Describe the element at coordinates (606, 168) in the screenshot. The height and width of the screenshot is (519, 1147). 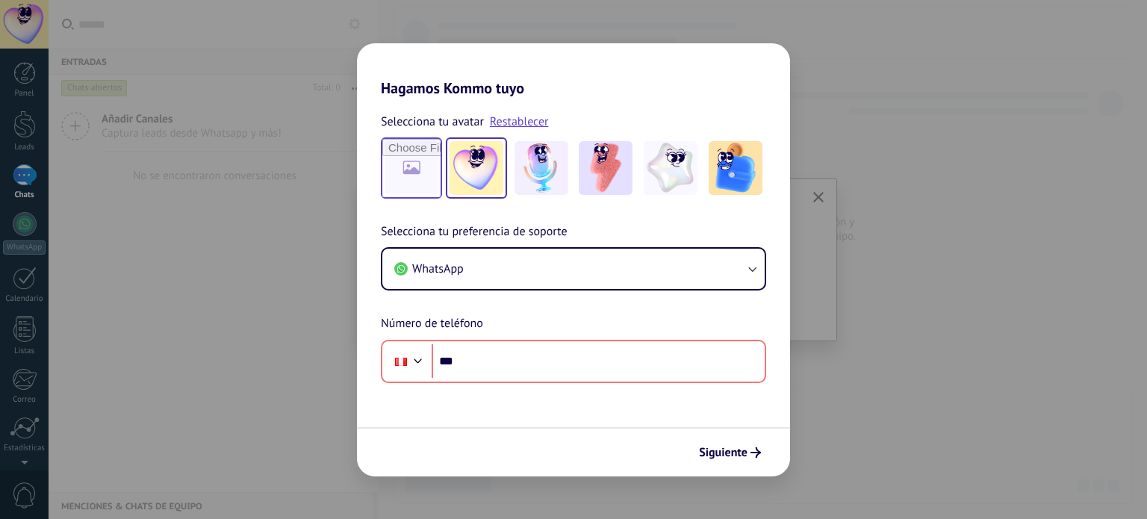
I see `img: -3.jpeg` at that location.